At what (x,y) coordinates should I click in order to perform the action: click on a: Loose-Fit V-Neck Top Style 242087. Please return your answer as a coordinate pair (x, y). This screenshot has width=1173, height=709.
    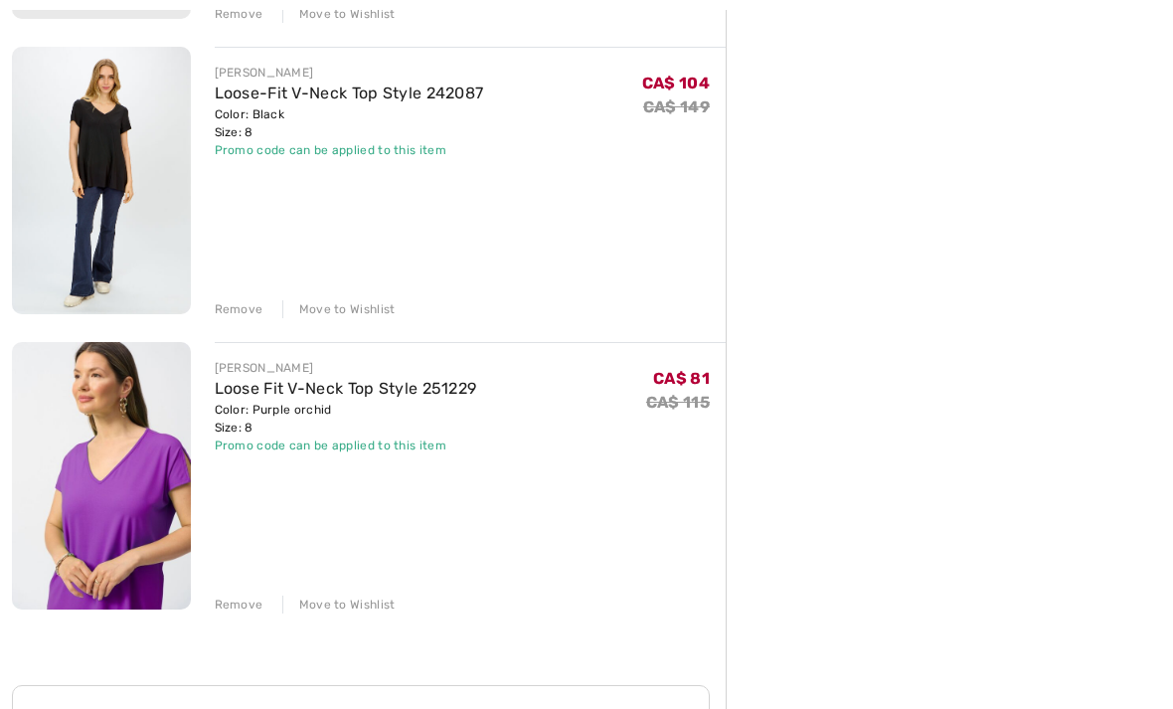
    Looking at the image, I should click on (349, 92).